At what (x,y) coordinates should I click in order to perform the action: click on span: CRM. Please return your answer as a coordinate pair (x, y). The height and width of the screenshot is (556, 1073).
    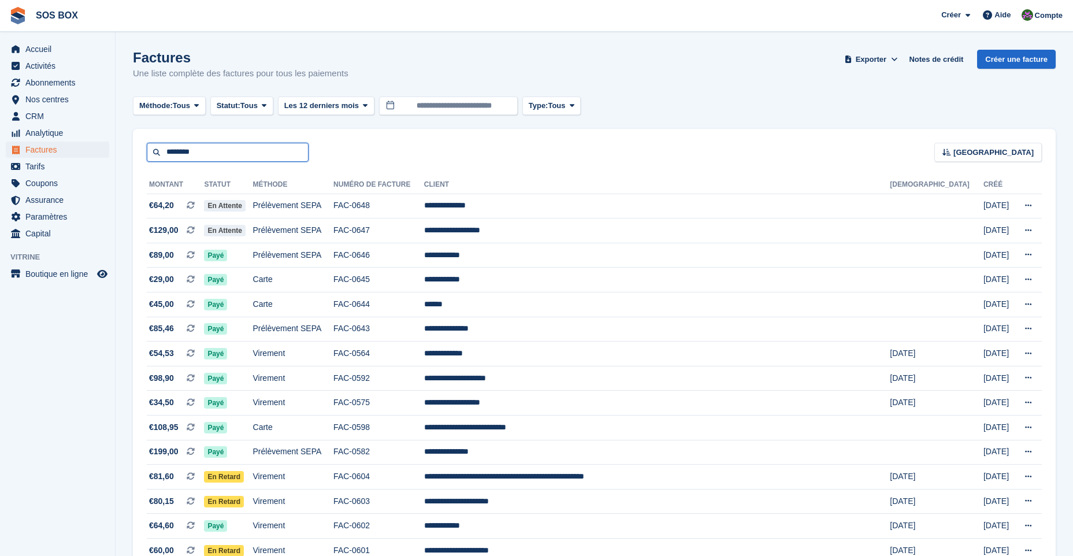
    Looking at the image, I should click on (60, 116).